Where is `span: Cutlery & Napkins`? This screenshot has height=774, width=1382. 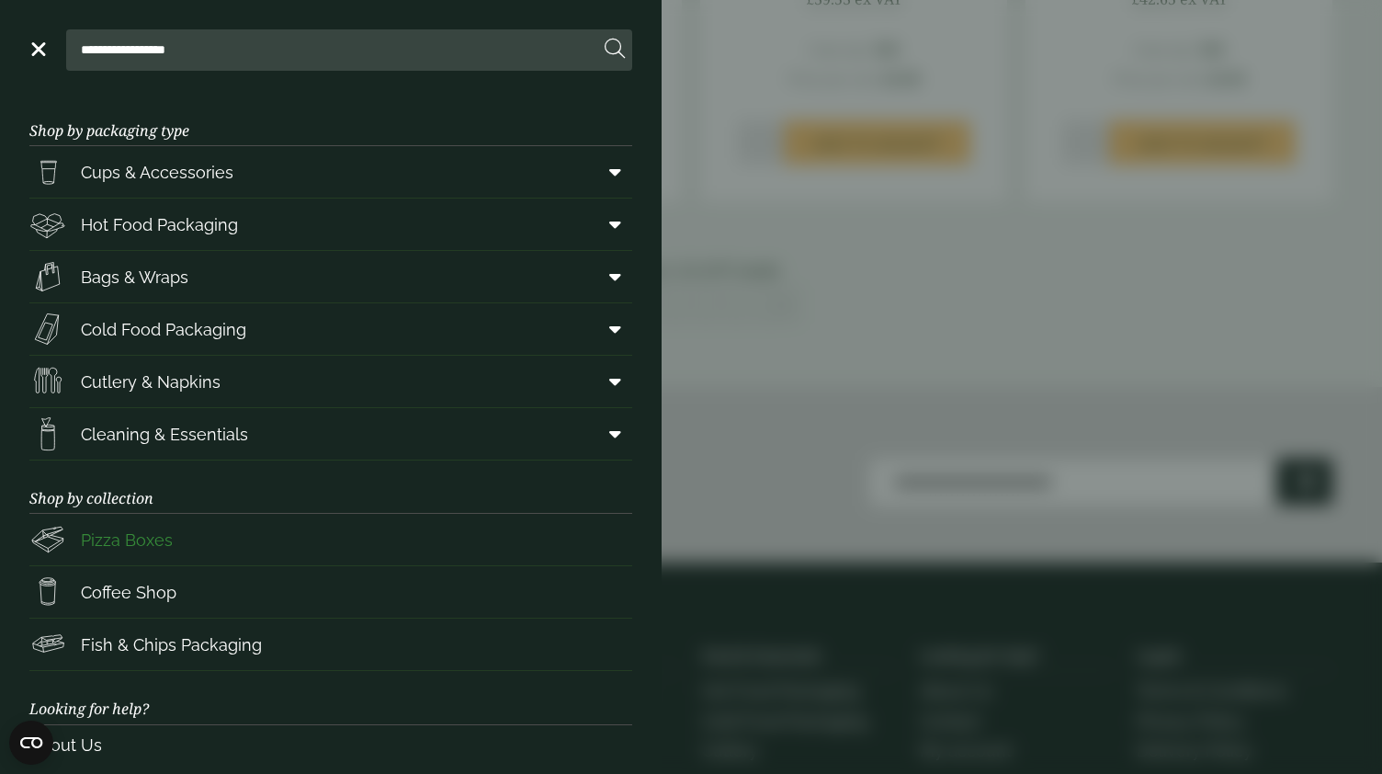 span: Cutlery & Napkins is located at coordinates (151, 381).